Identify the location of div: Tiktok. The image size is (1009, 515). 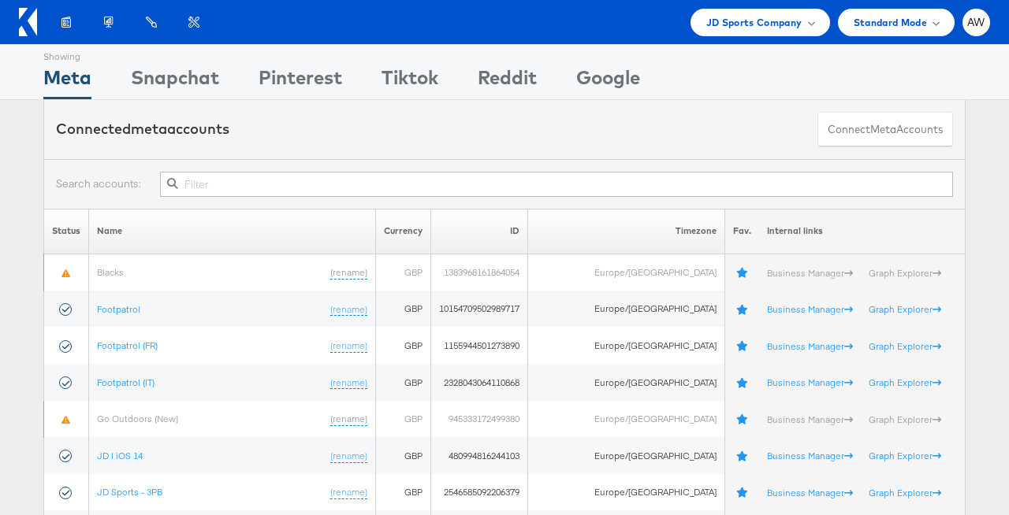
(410, 81).